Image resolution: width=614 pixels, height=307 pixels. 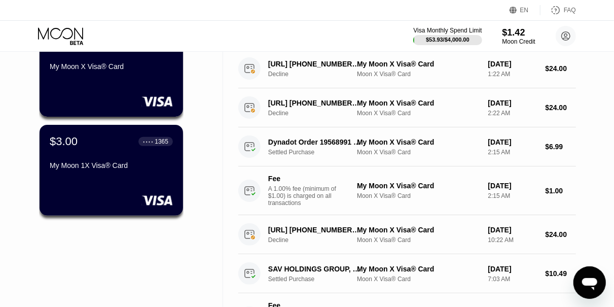 I want to click on div: 1:22 AM, so click(x=512, y=74).